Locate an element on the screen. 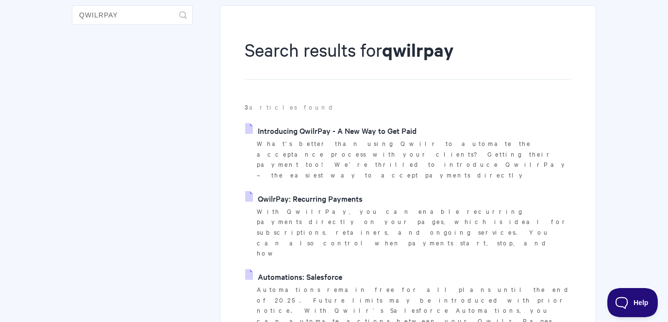 The width and height of the screenshot is (668, 322). a: Introducing QwilrPay - A New Way to Get Paid is located at coordinates (331, 131).